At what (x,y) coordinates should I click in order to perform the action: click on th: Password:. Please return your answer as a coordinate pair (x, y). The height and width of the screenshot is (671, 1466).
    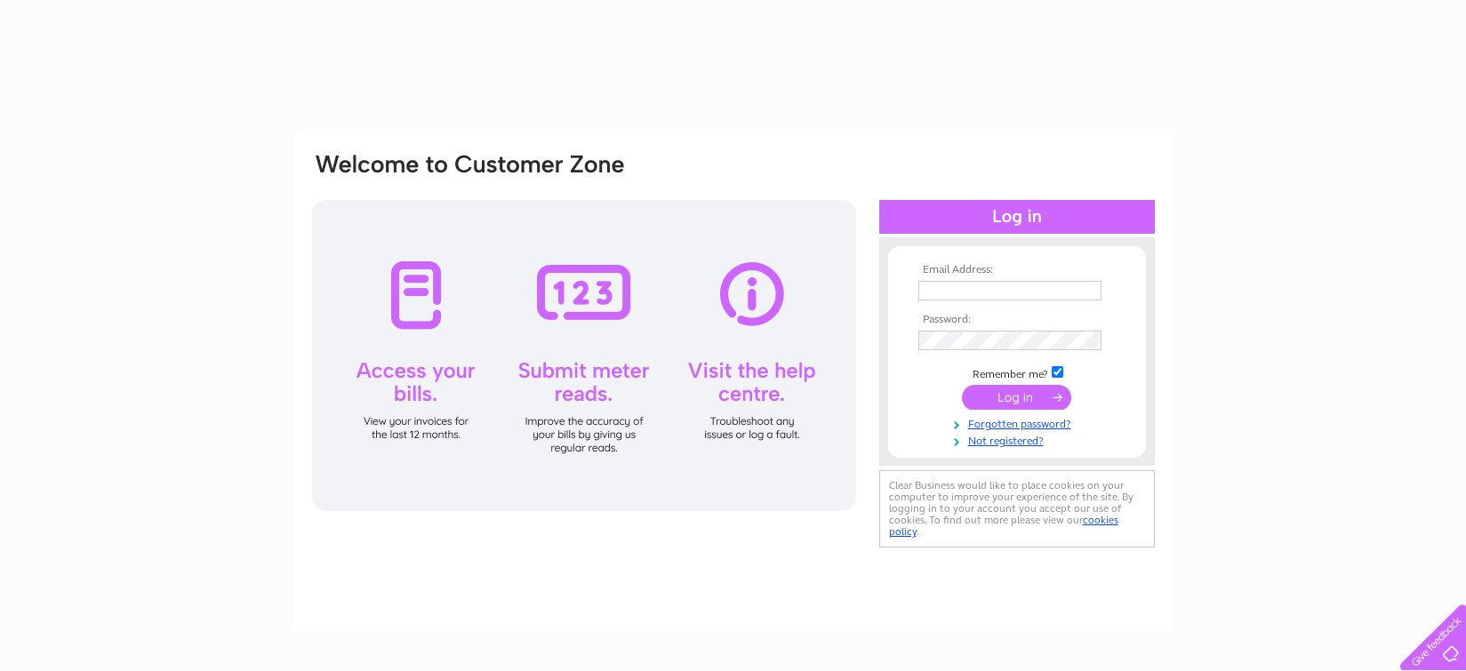
    Looking at the image, I should click on (1017, 320).